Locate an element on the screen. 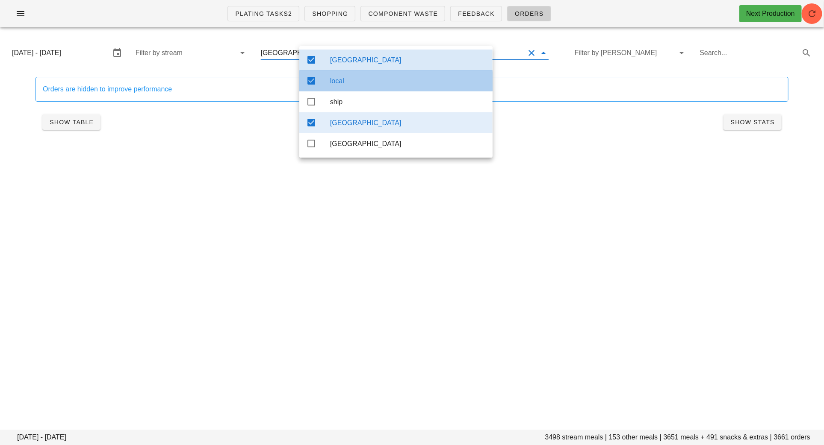  div: local is located at coordinates (408, 81).